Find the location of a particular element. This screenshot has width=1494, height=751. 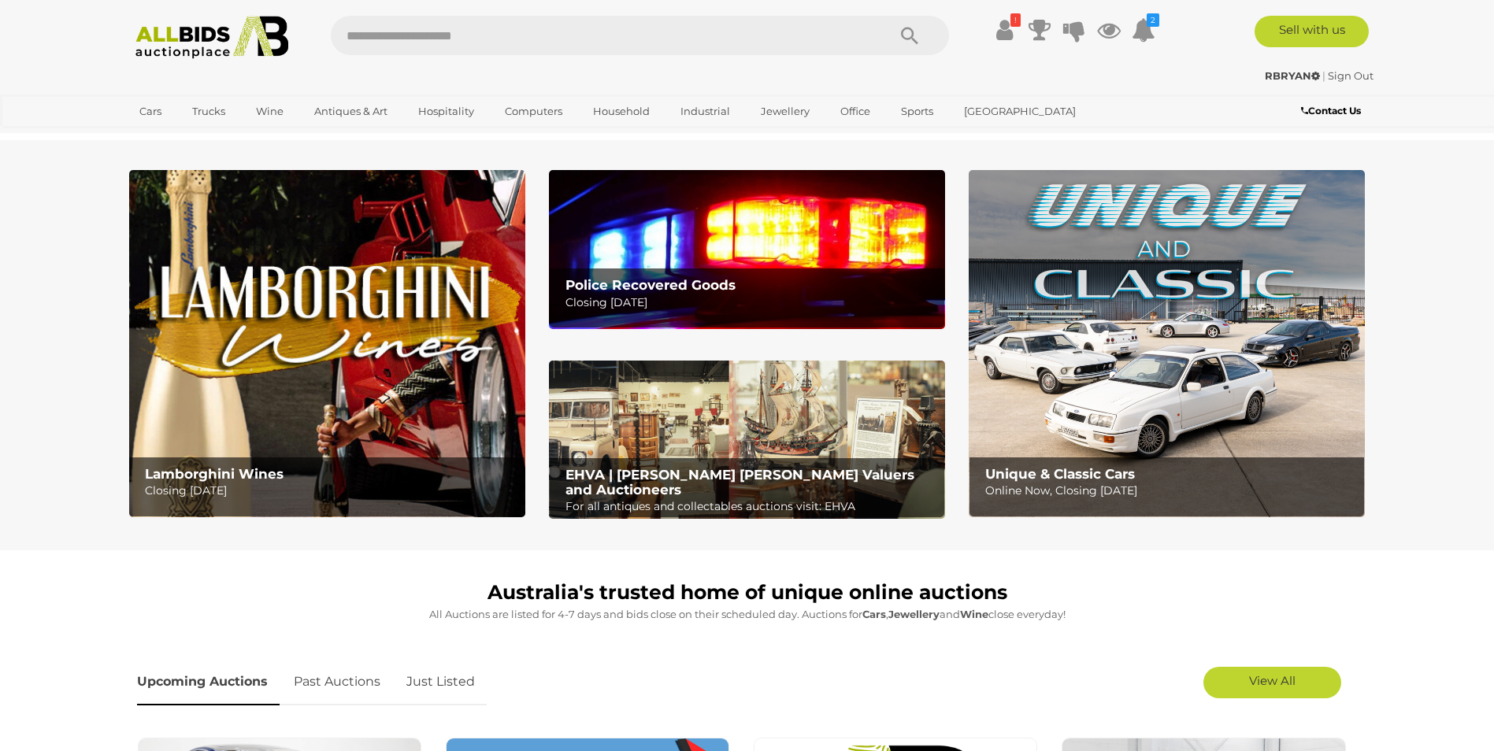

a: Office is located at coordinates (855, 111).